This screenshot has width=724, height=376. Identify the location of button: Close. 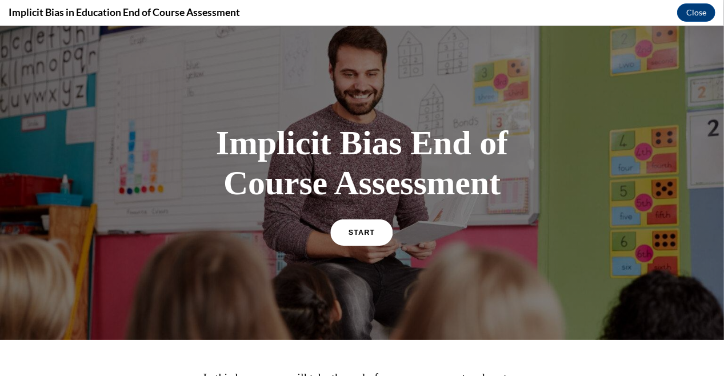
(696, 13).